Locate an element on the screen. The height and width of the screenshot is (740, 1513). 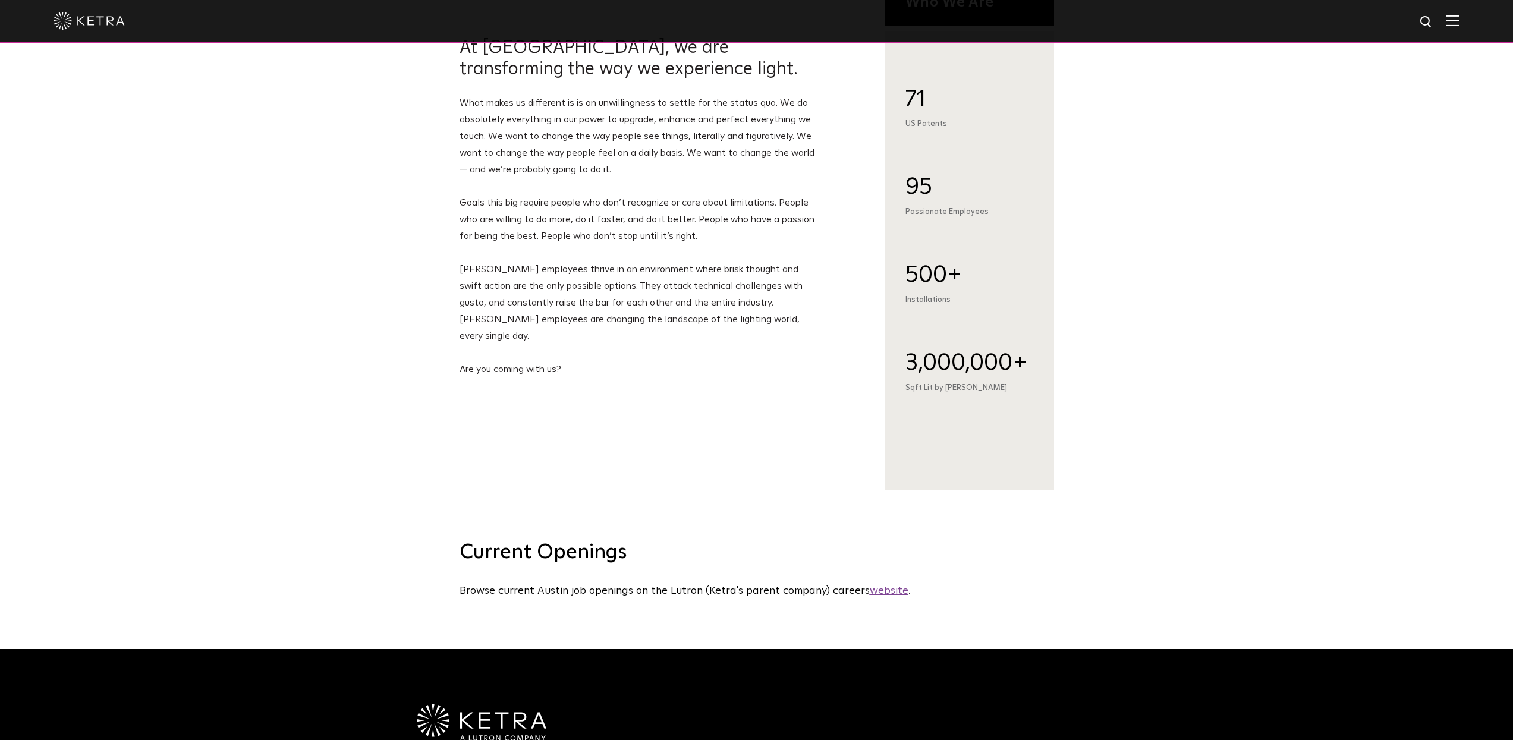
div: Installations is located at coordinates (969, 300).